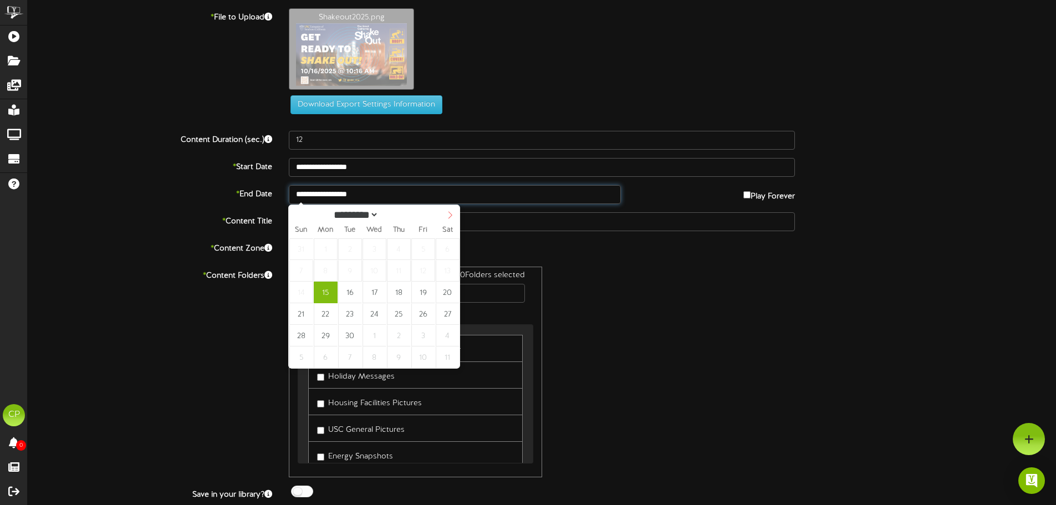  Describe the element at coordinates (1031, 480) in the screenshot. I see `div: Open Intercom Messenger` at that location.